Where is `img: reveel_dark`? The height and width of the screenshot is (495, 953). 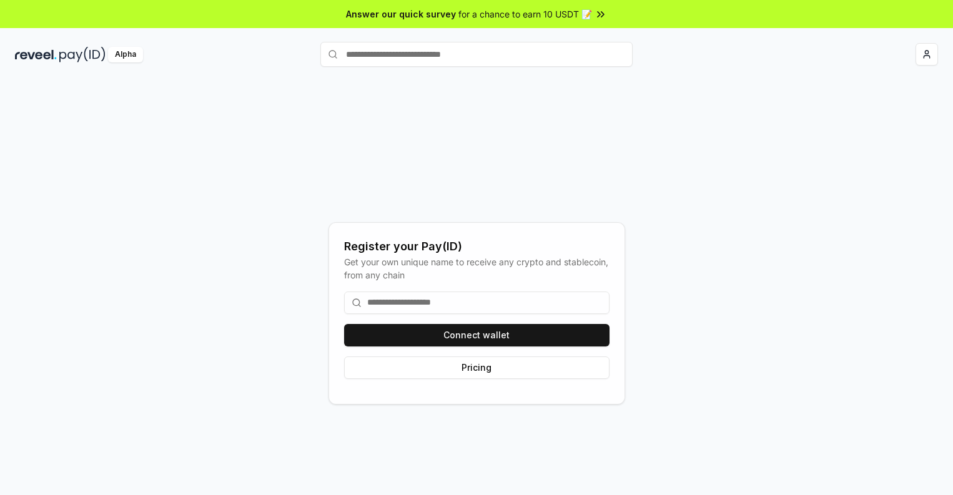 img: reveel_dark is located at coordinates (36, 54).